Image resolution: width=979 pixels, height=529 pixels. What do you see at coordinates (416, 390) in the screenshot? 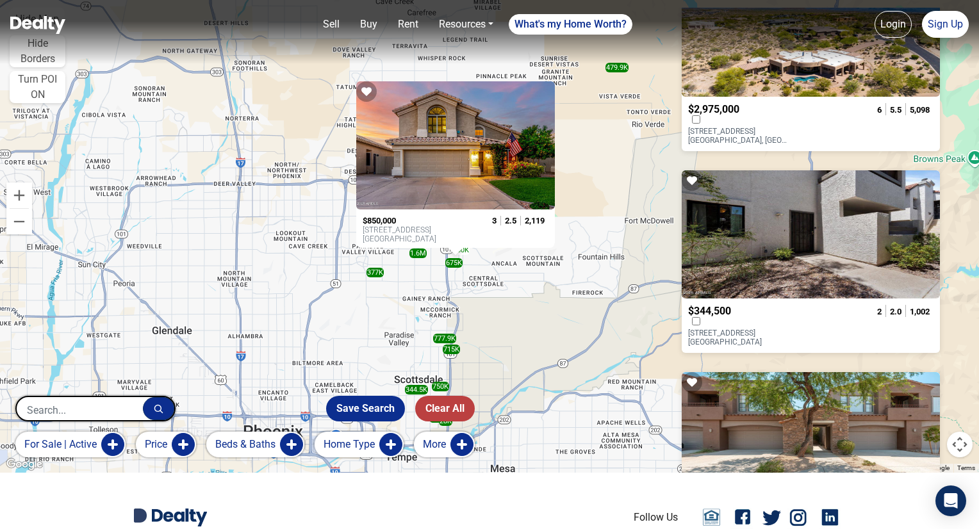
I see `div: 344.5K` at bounding box center [416, 390].